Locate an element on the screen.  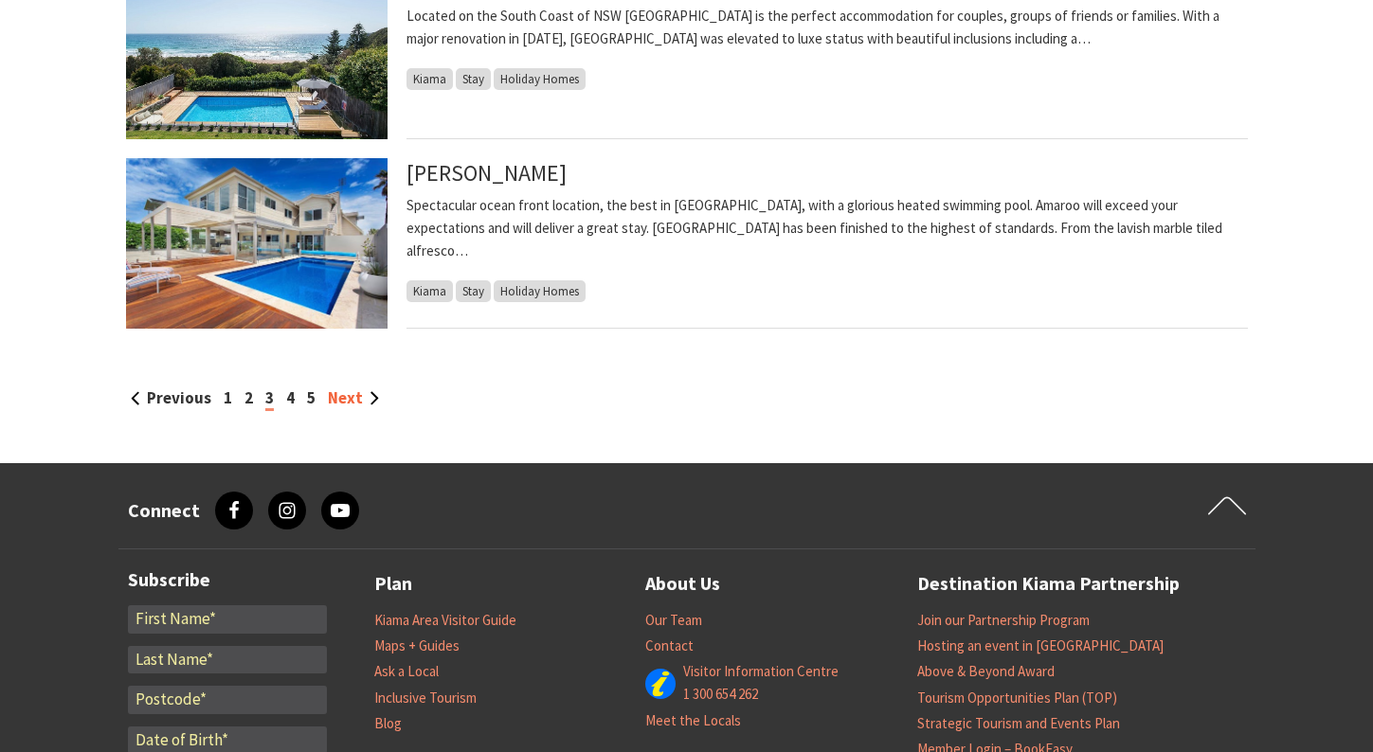
a: Kiama Area Visitor Guide is located at coordinates (445, 621).